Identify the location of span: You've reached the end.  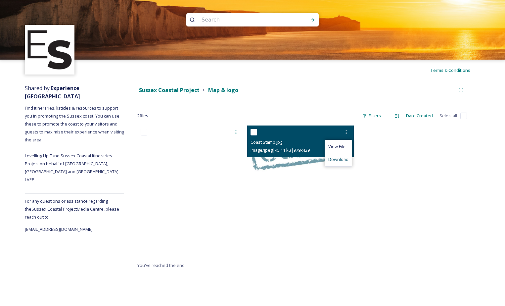
(161, 265).